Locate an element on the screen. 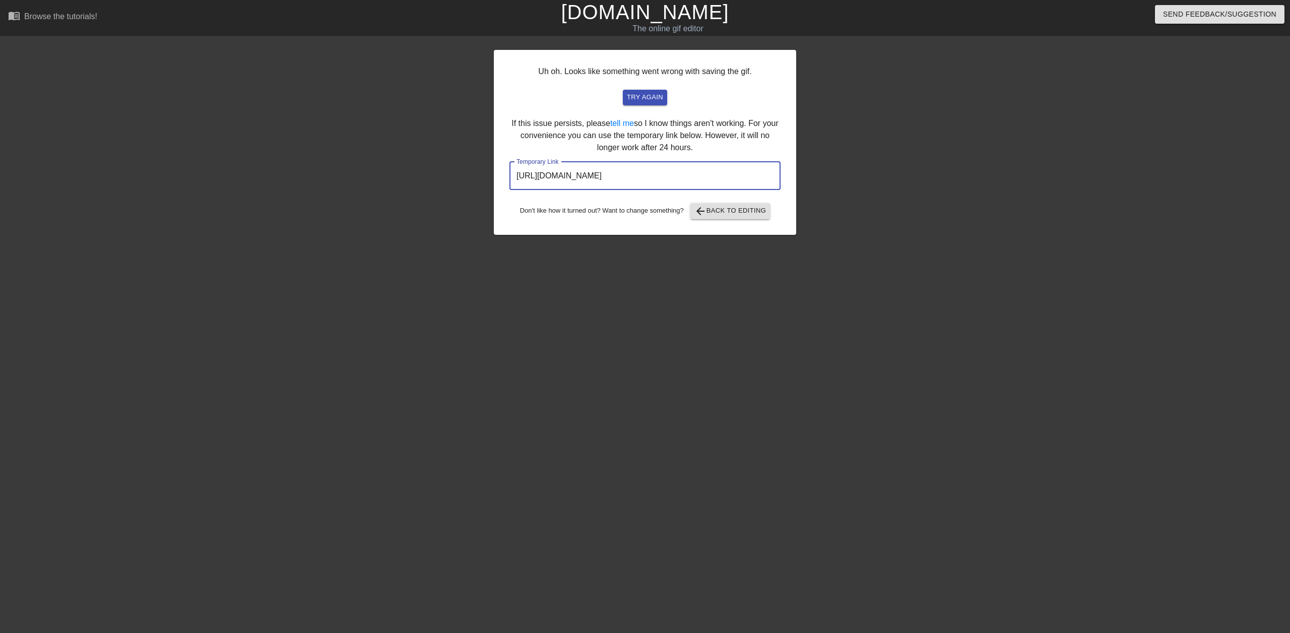 The image size is (1290, 633). button: try again is located at coordinates (645, 97).